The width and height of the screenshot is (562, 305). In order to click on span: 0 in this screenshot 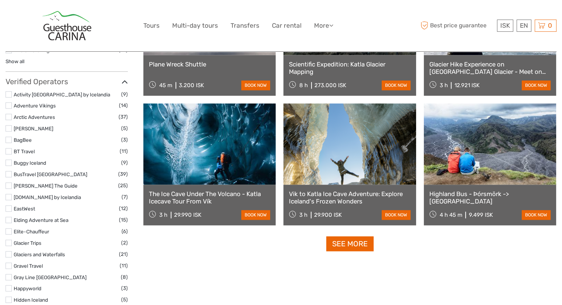, I will do `click(549, 25)`.